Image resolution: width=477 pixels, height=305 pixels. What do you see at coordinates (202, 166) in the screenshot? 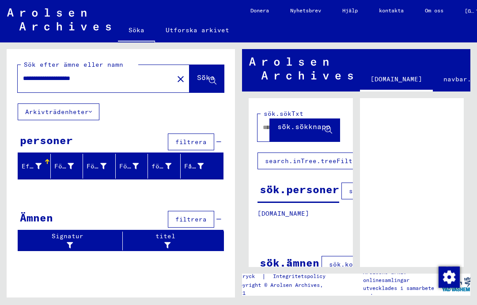
I see `mat-header-cell: Fånge #` at bounding box center [202, 166].